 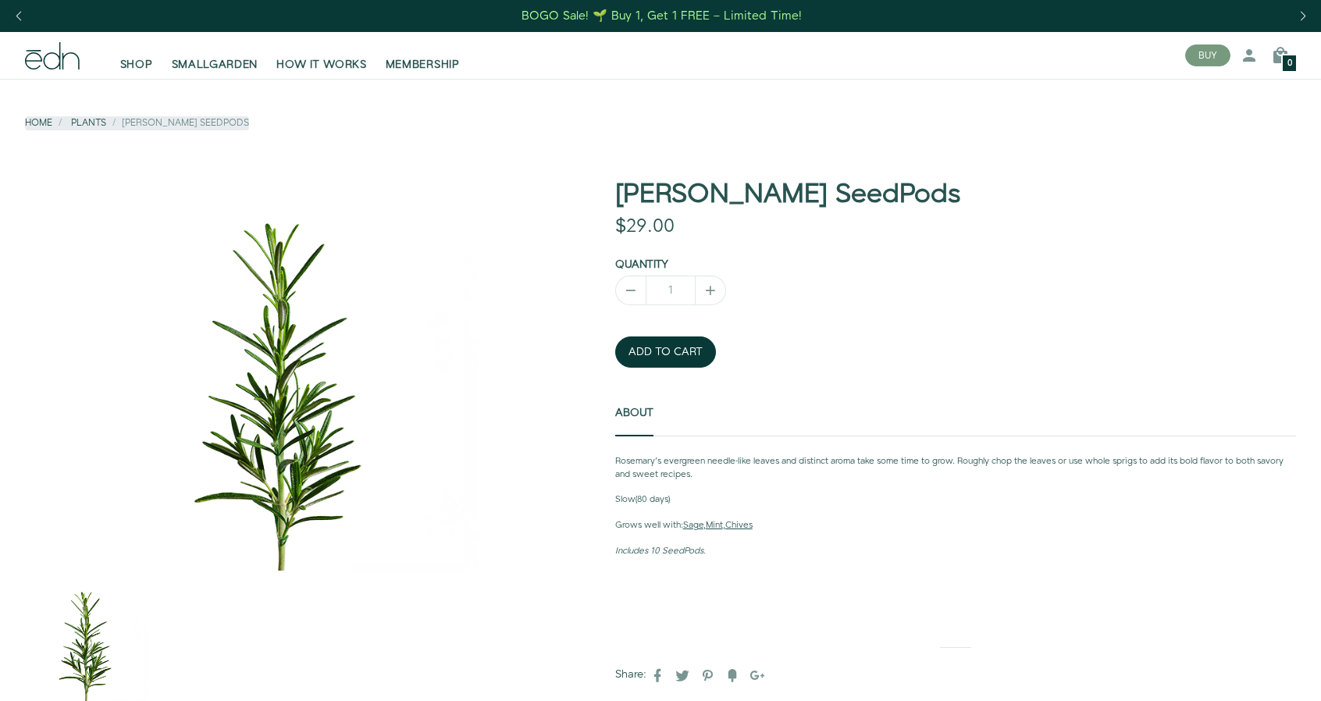 I want to click on a: Sage, so click(x=693, y=525).